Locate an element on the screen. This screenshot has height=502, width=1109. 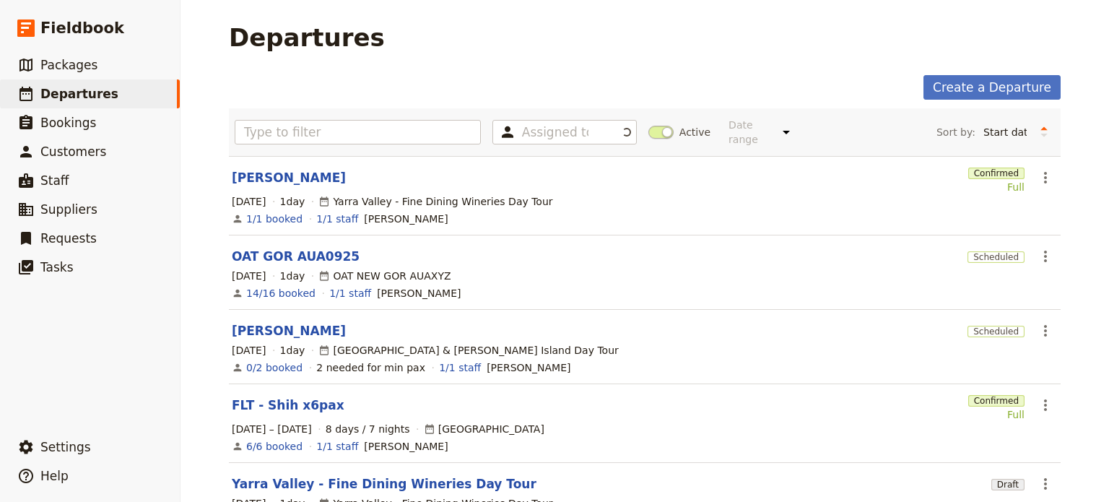
span: Packages is located at coordinates (69, 65).